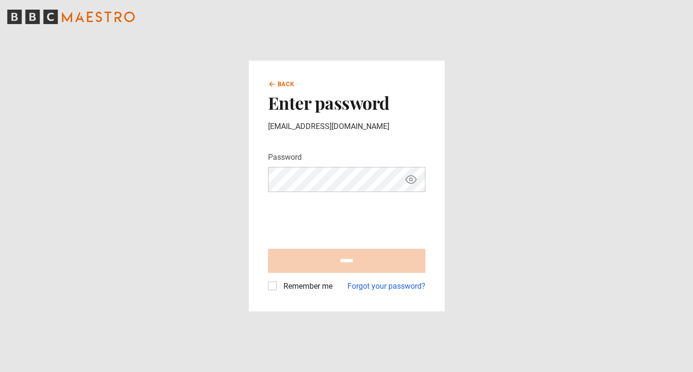 The image size is (693, 372). I want to click on svg: BBC Maestro, so click(71, 17).